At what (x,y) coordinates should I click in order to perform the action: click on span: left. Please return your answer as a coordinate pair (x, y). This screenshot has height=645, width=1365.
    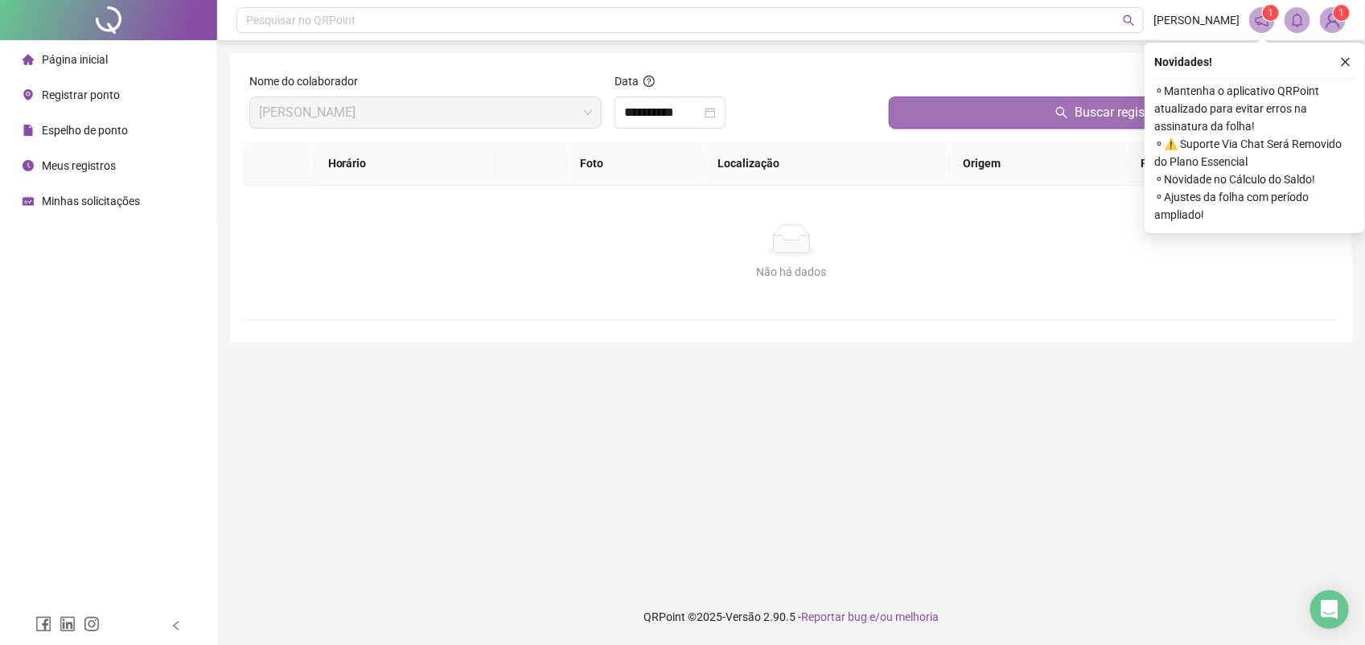
    Looking at the image, I should click on (176, 626).